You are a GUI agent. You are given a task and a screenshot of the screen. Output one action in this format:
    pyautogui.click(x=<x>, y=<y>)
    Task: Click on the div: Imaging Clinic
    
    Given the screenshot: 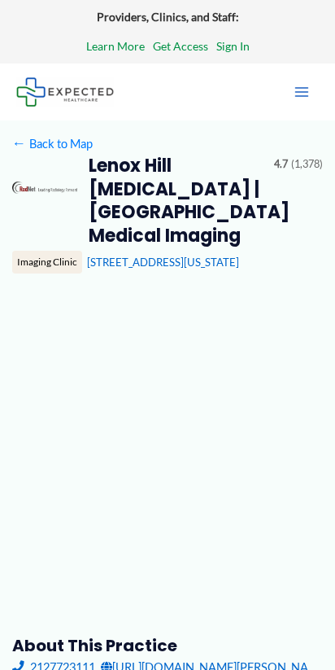 What is the action you would take?
    pyautogui.click(x=47, y=262)
    